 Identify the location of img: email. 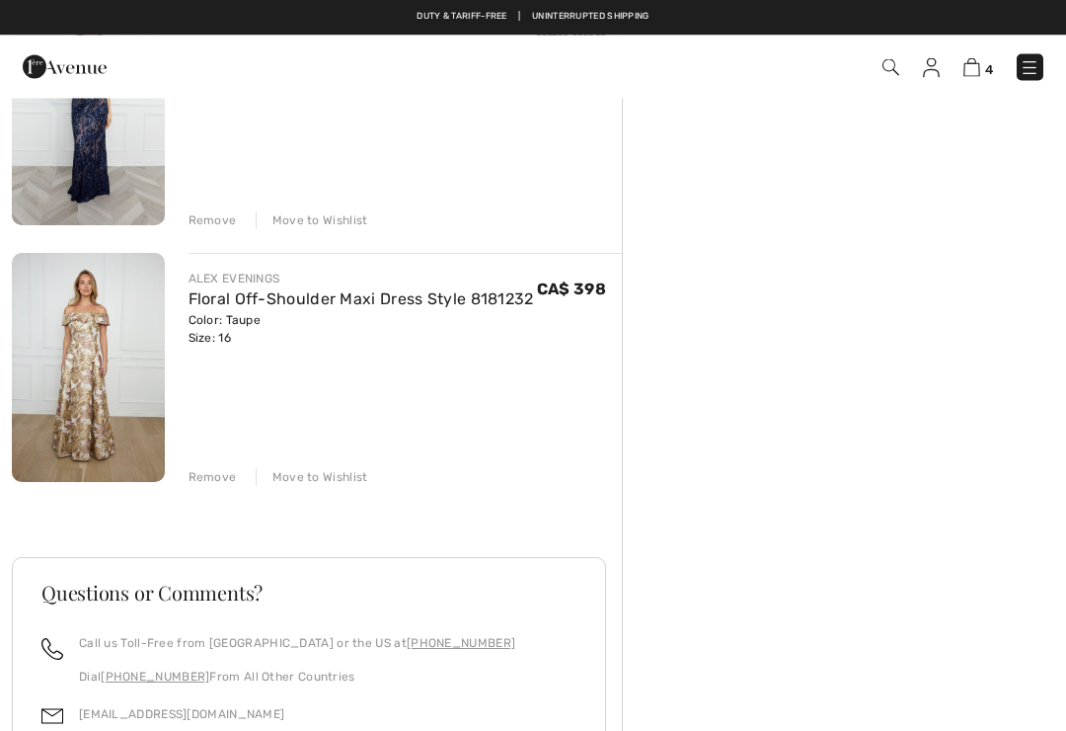
(52, 717).